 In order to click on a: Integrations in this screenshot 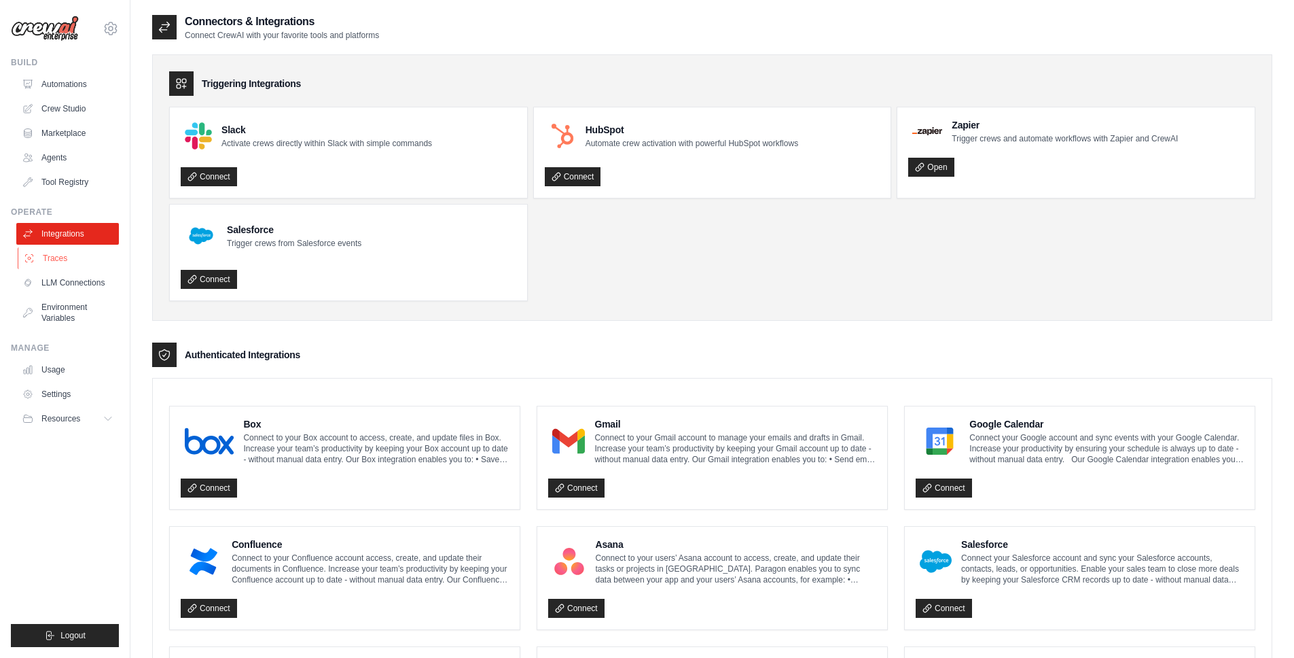, I will do `click(67, 234)`.